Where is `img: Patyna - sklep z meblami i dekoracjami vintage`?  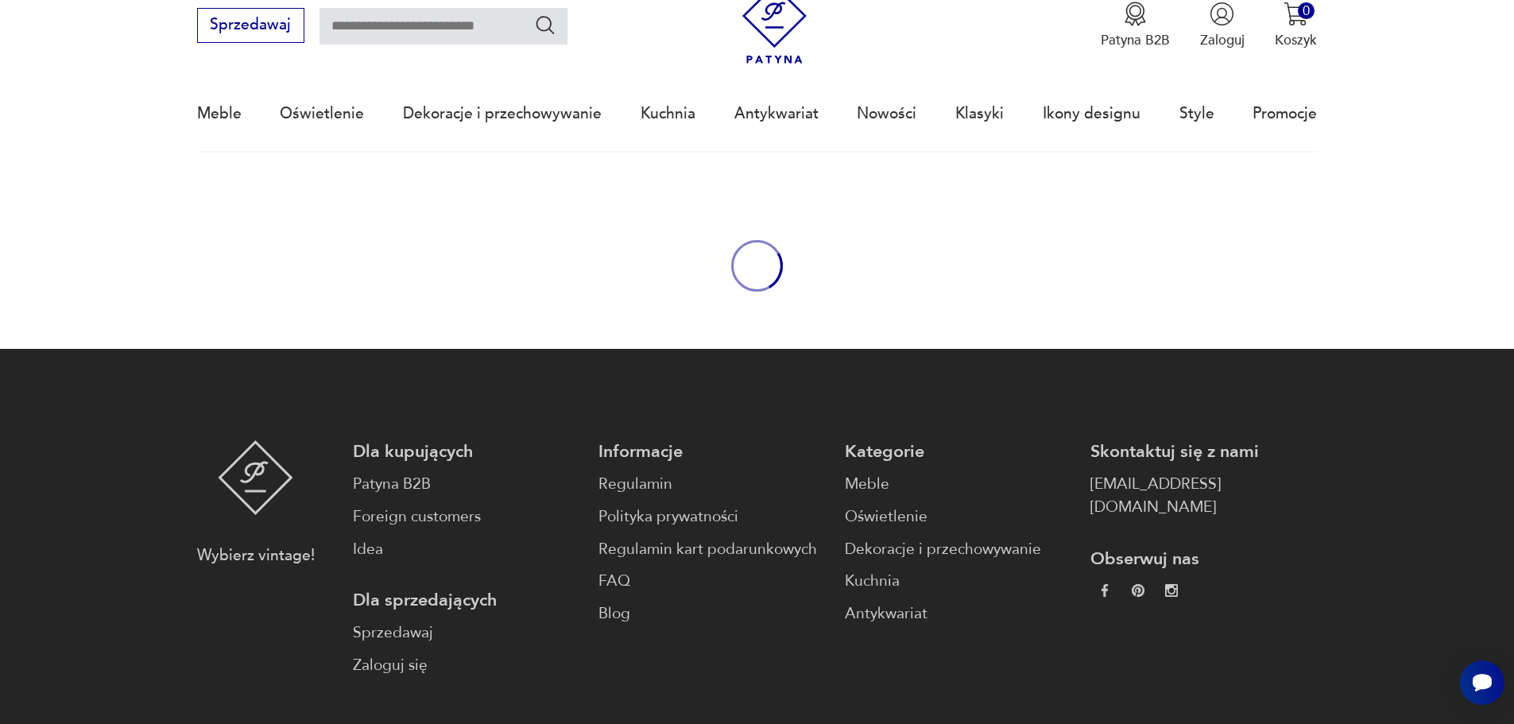 img: Patyna - sklep z meblami i dekoracjami vintage is located at coordinates (255, 478).